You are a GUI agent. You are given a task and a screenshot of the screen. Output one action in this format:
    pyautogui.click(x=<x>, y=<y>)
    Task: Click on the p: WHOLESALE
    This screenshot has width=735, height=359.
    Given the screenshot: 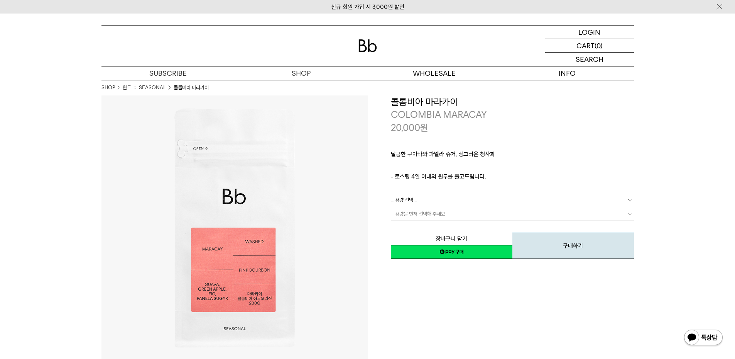 What is the action you would take?
    pyautogui.click(x=434, y=73)
    